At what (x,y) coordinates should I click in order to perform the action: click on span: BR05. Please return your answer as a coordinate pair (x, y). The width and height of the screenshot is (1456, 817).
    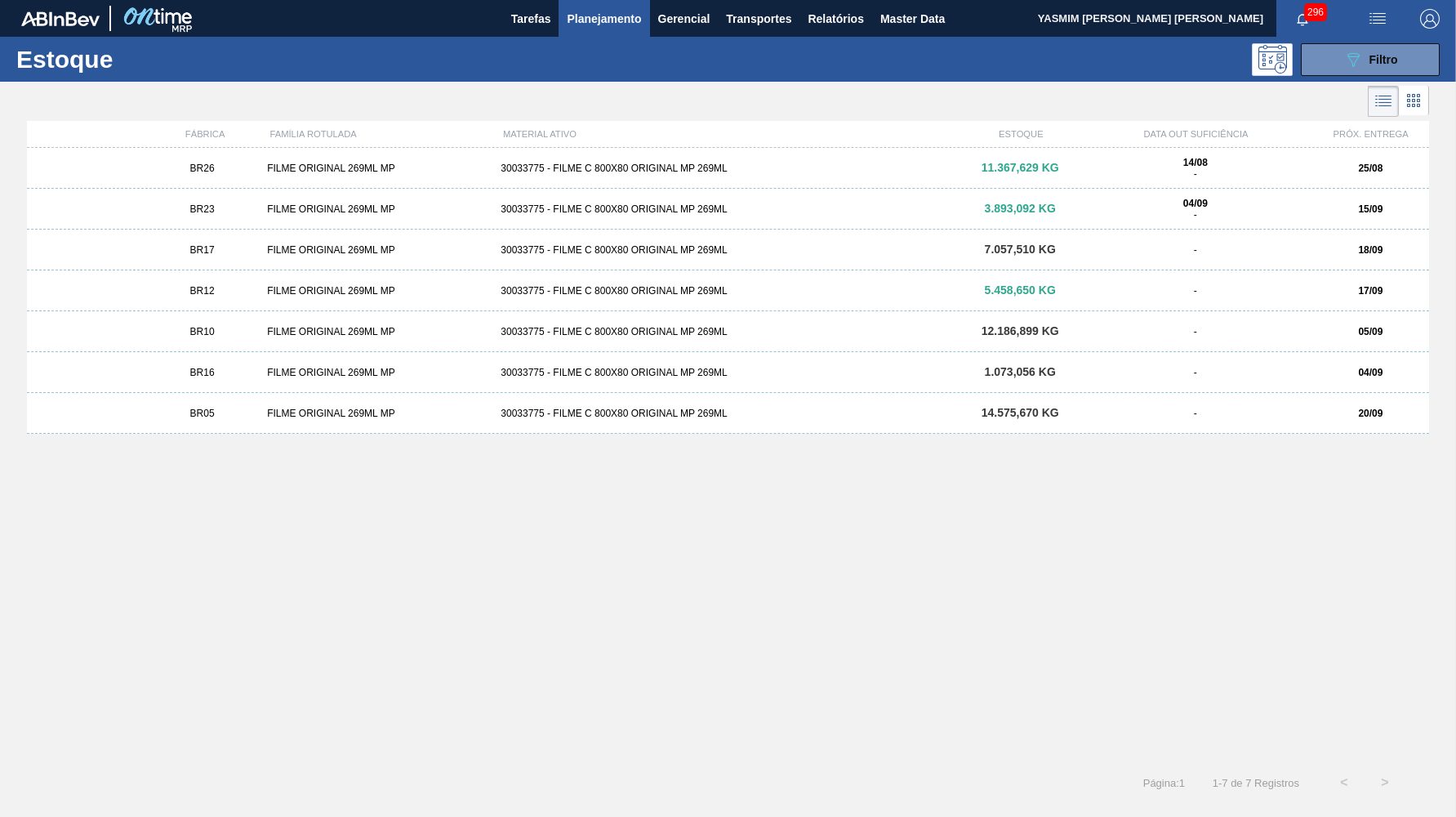
    Looking at the image, I should click on (203, 413).